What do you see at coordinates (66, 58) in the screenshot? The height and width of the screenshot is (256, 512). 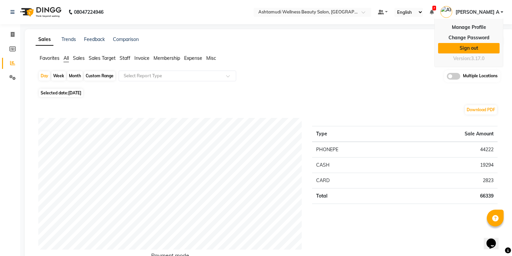 I see `span: All` at bounding box center [66, 58].